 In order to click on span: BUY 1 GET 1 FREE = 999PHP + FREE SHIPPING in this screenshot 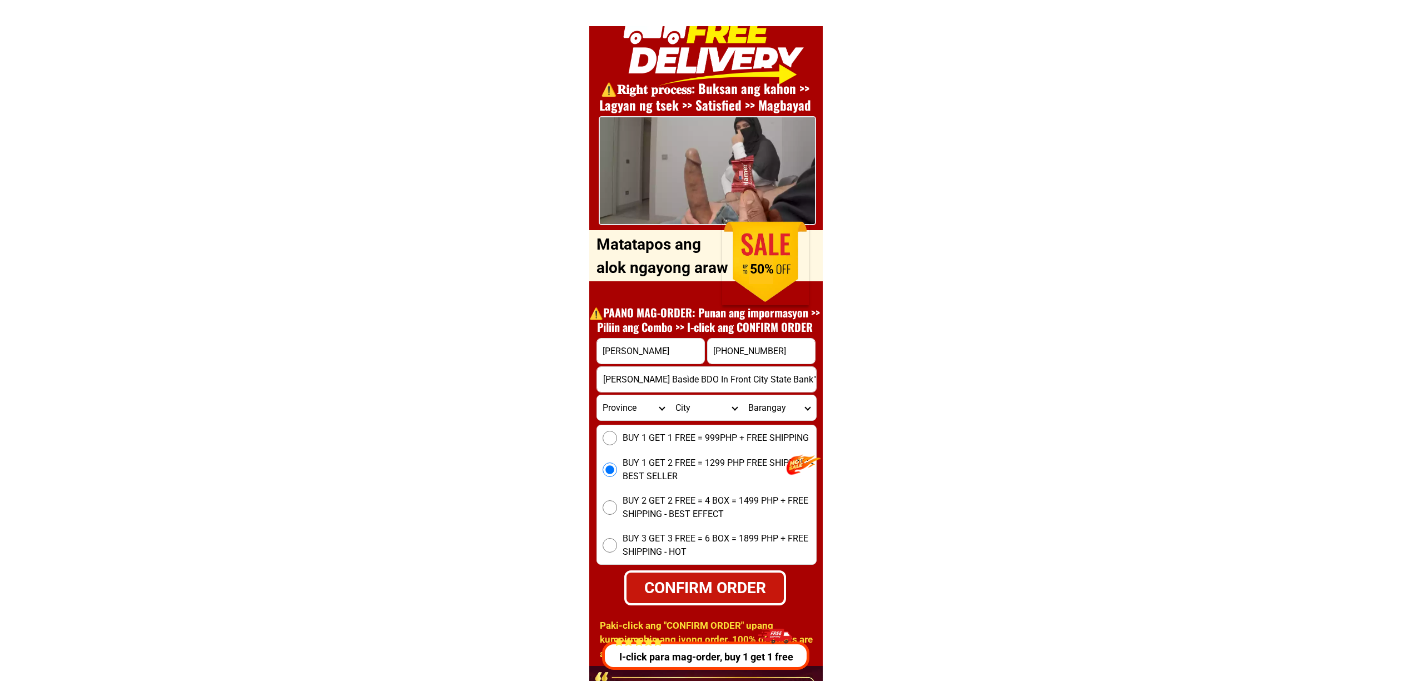, I will do `click(715, 438)`.